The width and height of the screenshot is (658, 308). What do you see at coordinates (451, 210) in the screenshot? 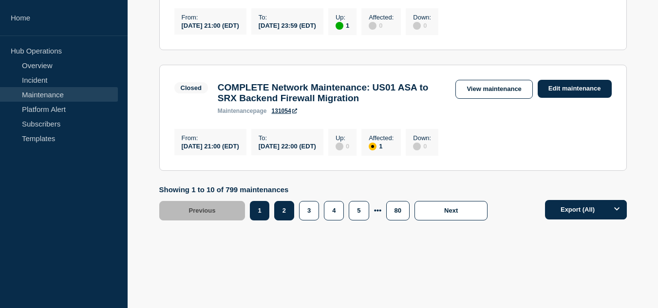
I see `span: Next` at bounding box center [451, 210].